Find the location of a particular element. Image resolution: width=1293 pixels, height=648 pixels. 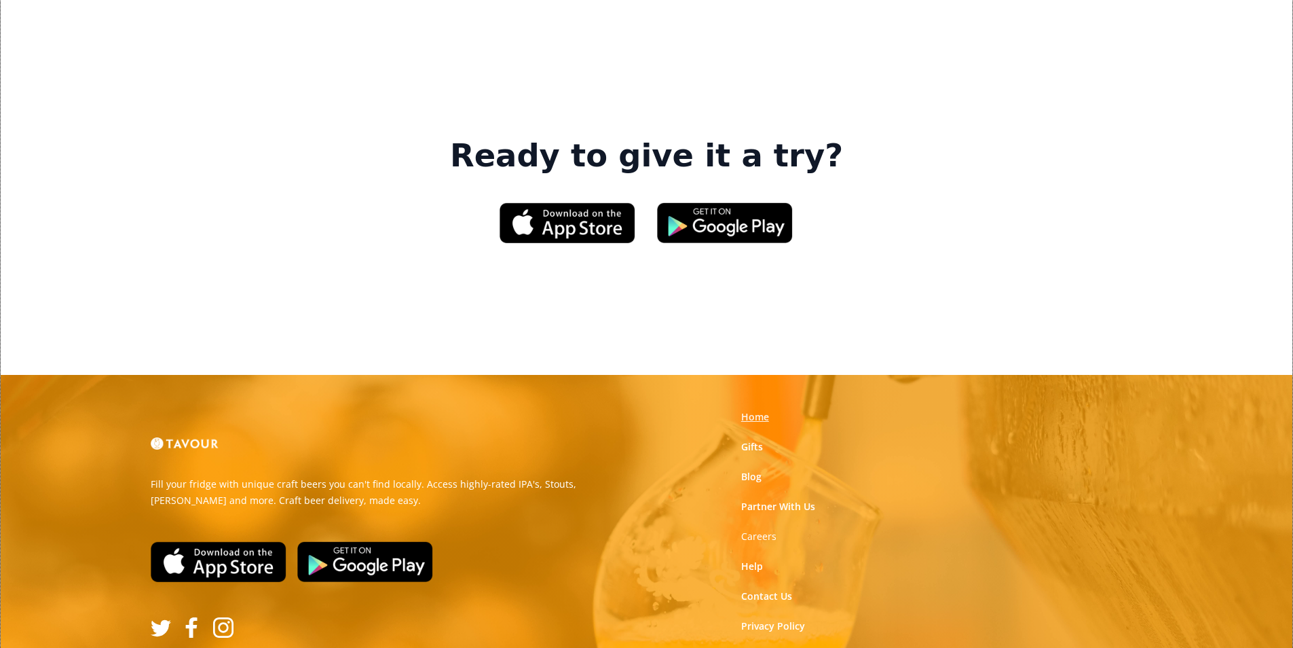

a: Careers is located at coordinates (759, 536).